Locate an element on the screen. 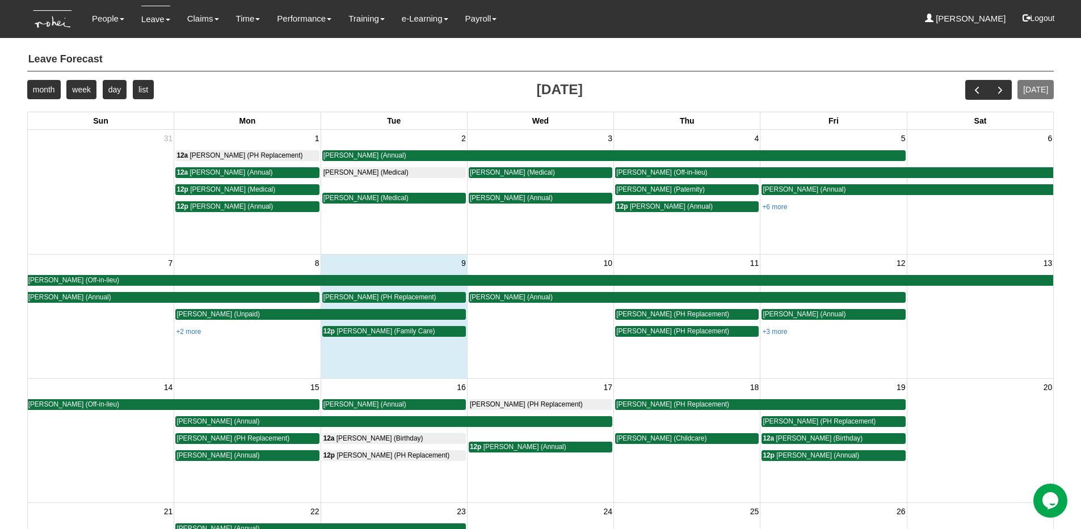 The image size is (1081, 529). button: week is located at coordinates (81, 90).